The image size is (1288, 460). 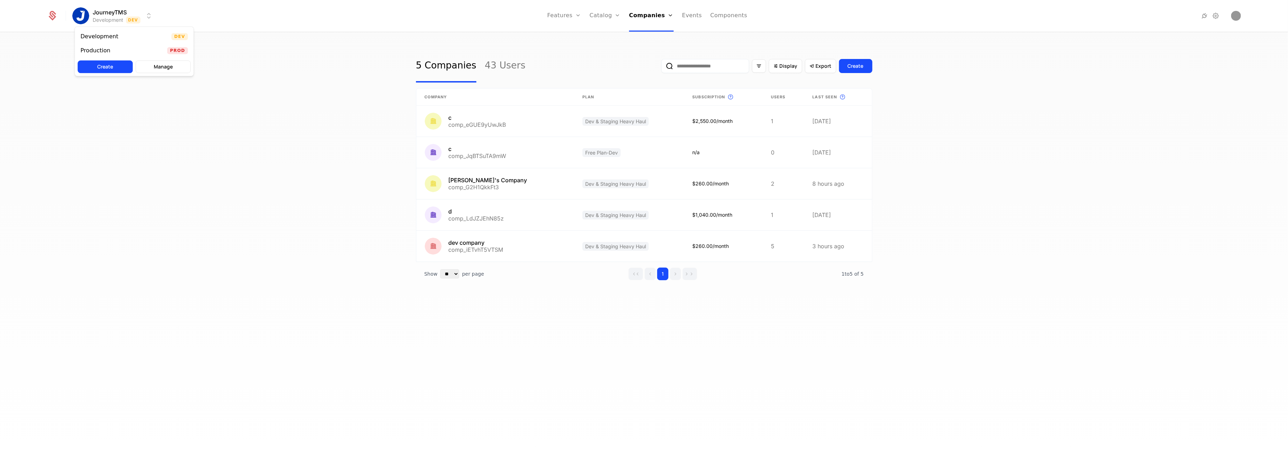 What do you see at coordinates (177, 51) in the screenshot?
I see `span: Prod` at bounding box center [177, 51].